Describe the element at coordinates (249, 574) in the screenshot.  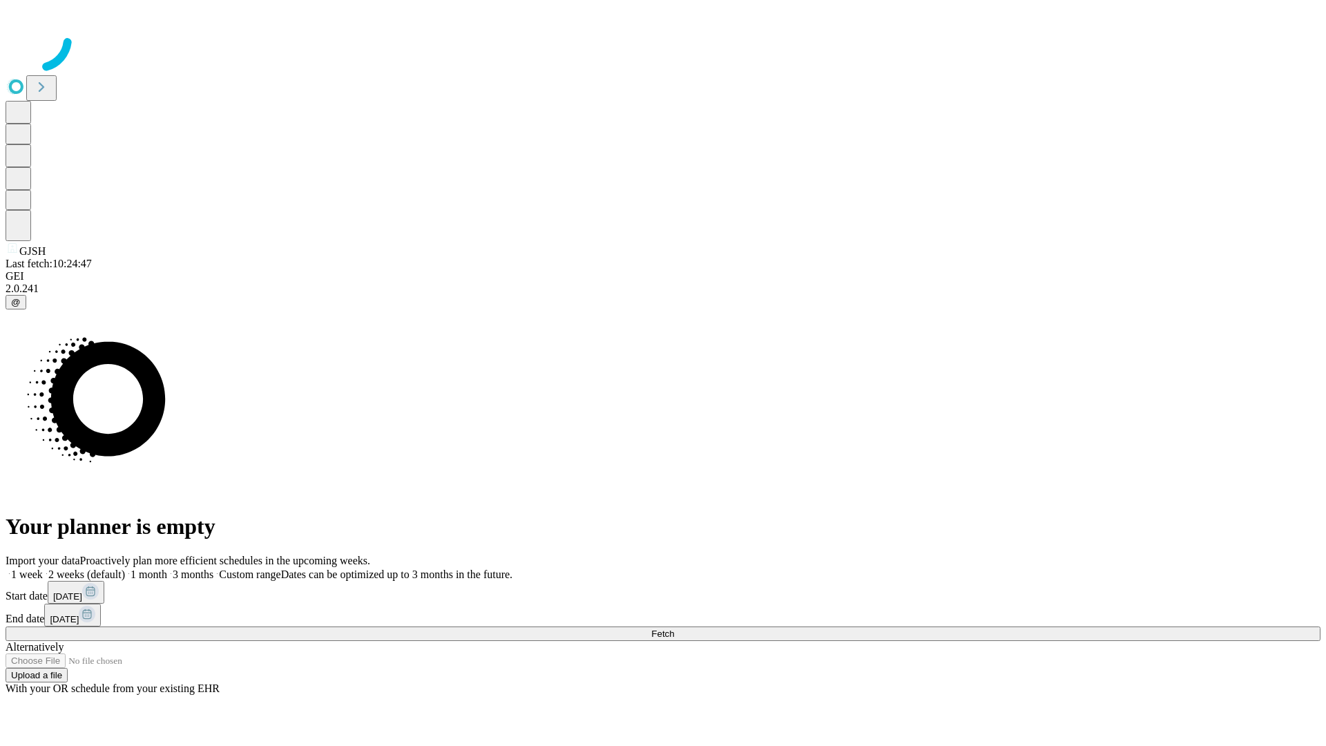
I see `span: Custom range` at that location.